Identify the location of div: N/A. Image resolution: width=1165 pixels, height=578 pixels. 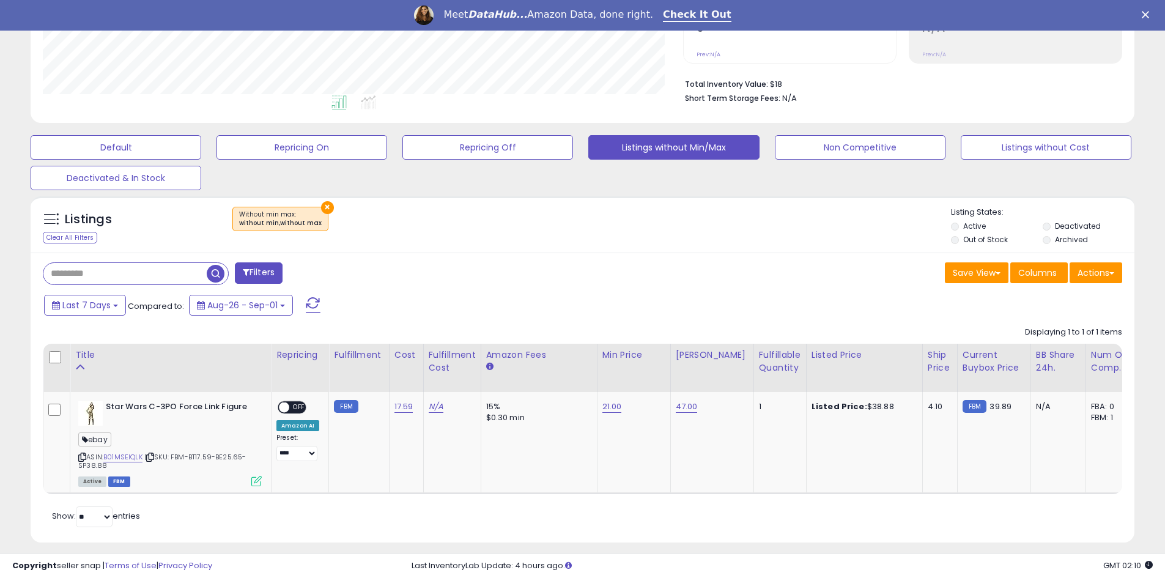
(1056, 407).